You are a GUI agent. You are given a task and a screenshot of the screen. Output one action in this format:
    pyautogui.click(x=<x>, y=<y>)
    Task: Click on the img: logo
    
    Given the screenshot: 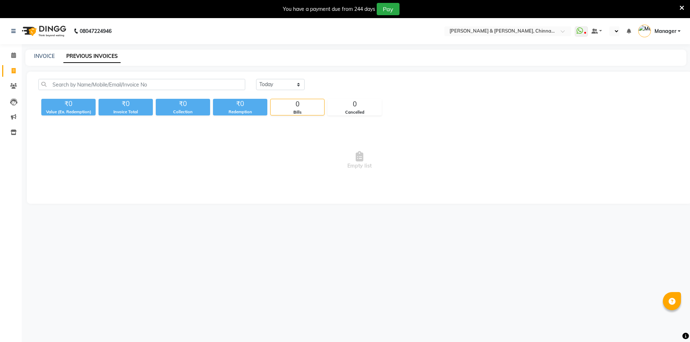 What is the action you would take?
    pyautogui.click(x=43, y=31)
    